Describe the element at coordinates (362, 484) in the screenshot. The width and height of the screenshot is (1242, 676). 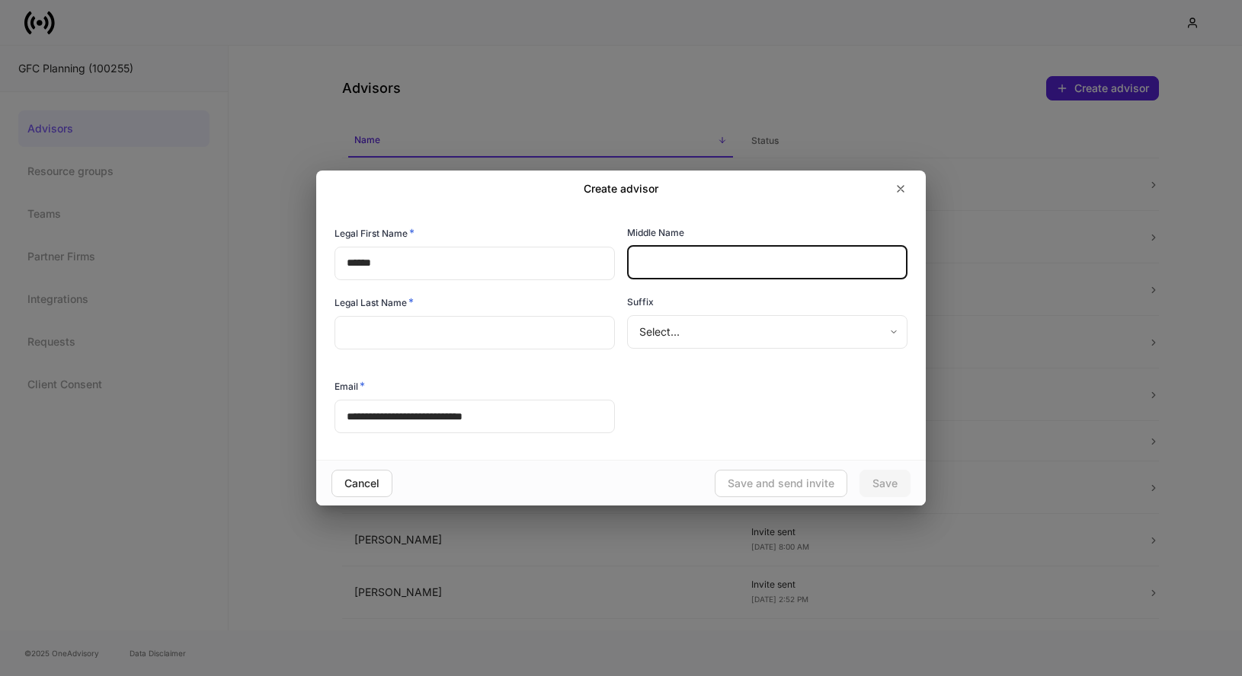
I see `button: Cancel` at that location.